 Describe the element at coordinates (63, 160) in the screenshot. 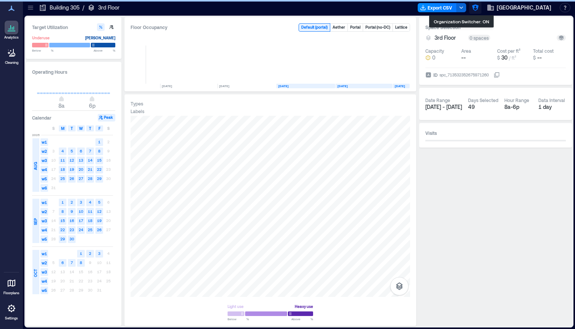

I see `text: 11` at that location.